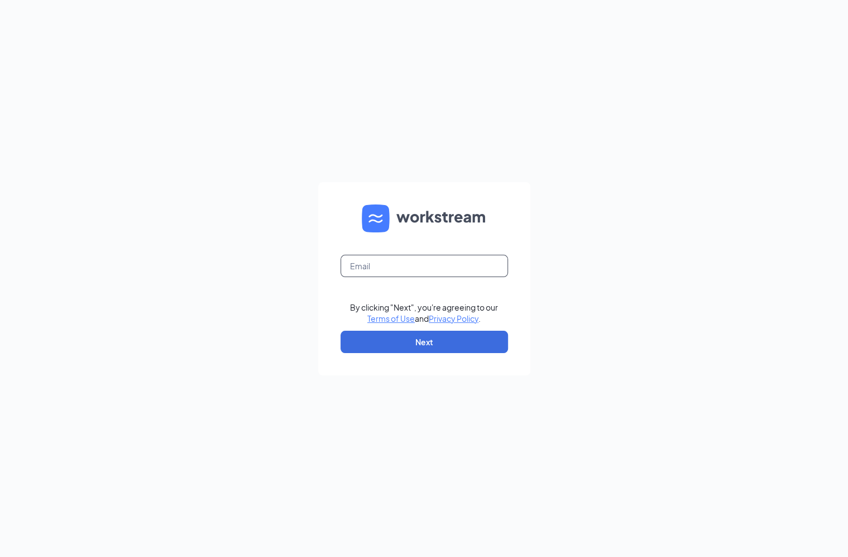 The width and height of the screenshot is (848, 557). What do you see at coordinates (453, 318) in the screenshot?
I see `a: Privacy Policy` at bounding box center [453, 318].